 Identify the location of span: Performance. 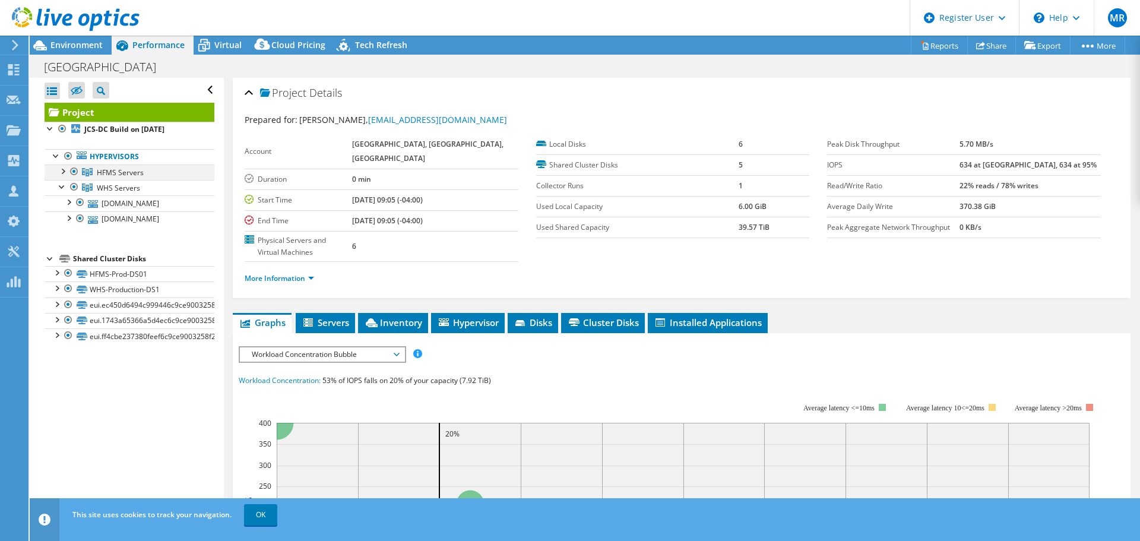
(159, 45).